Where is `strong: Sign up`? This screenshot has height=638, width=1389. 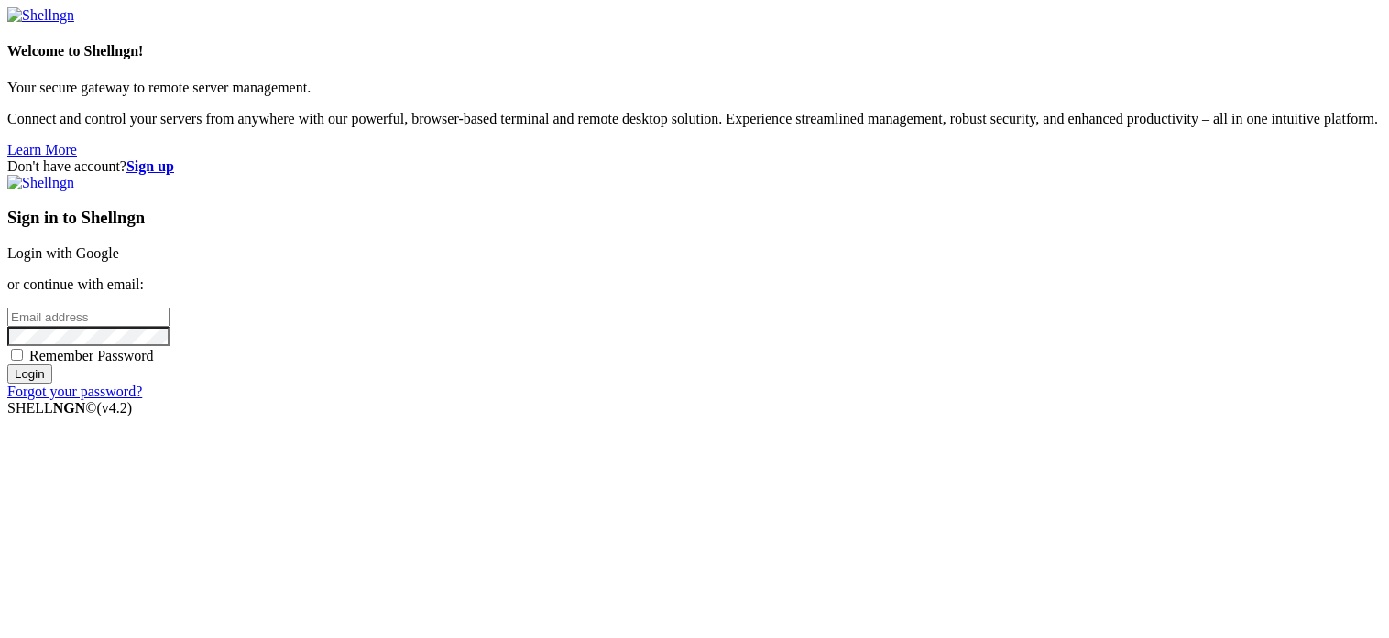 strong: Sign up is located at coordinates (150, 166).